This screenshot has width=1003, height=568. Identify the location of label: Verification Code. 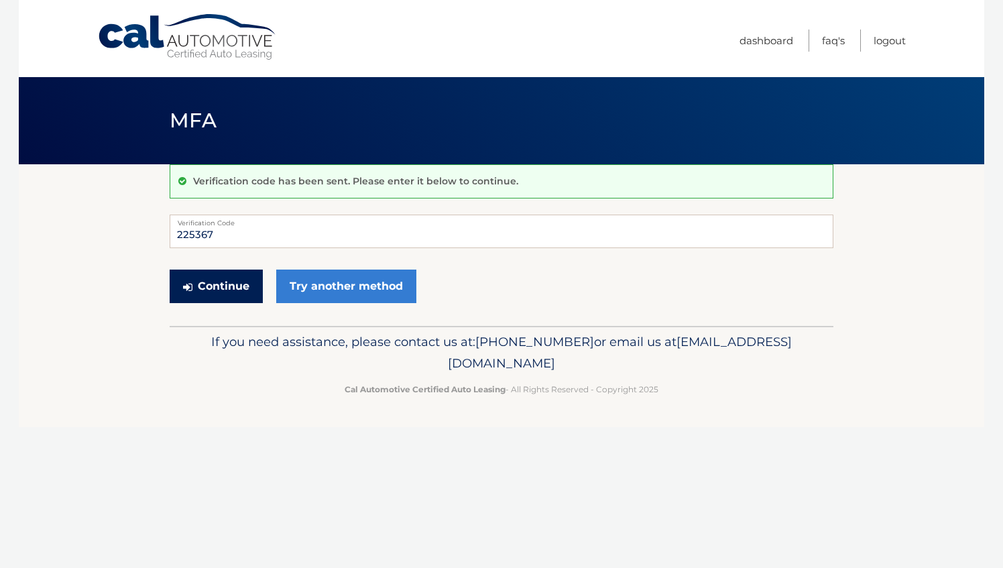
(501, 220).